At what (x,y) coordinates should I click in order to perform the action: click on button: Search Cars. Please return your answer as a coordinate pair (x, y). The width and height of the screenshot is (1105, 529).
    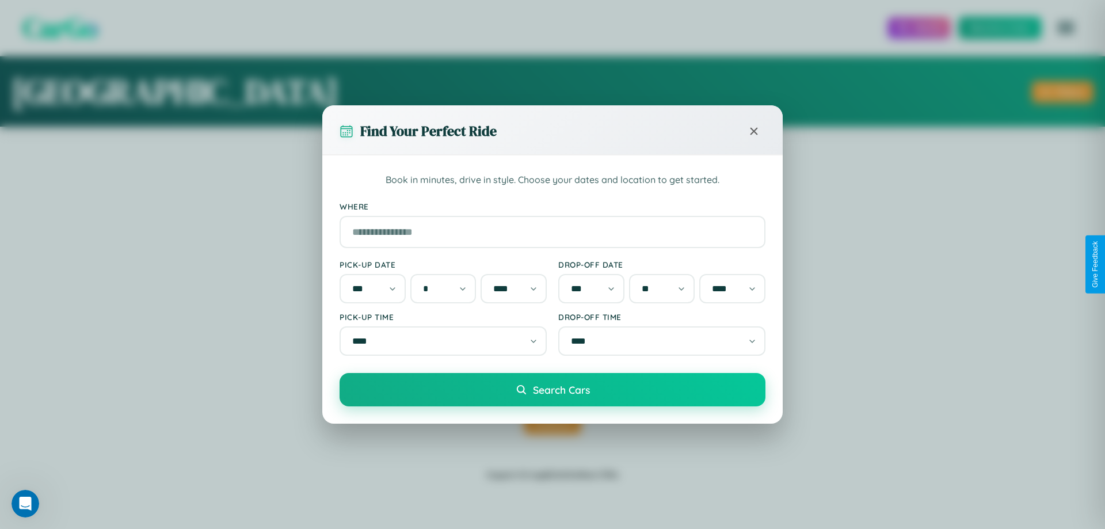
    Looking at the image, I should click on (553, 390).